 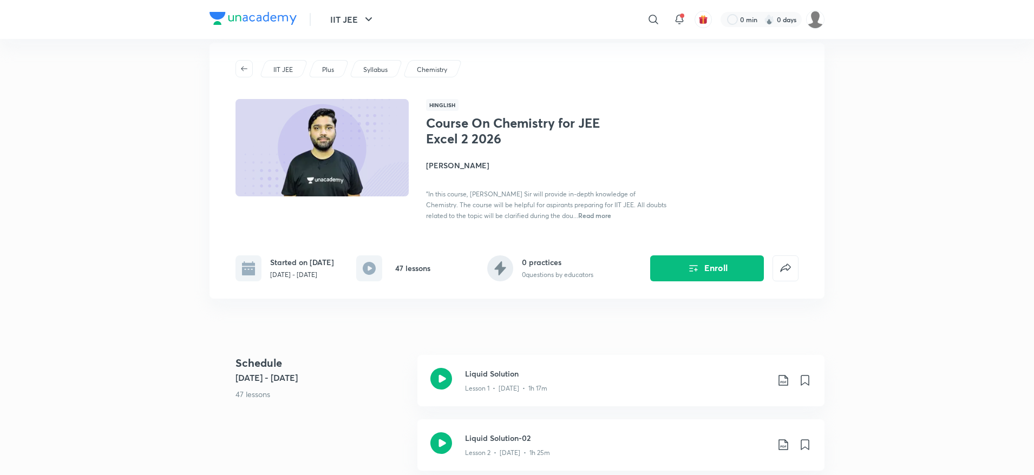 I want to click on a: Chemistry, so click(x=432, y=70).